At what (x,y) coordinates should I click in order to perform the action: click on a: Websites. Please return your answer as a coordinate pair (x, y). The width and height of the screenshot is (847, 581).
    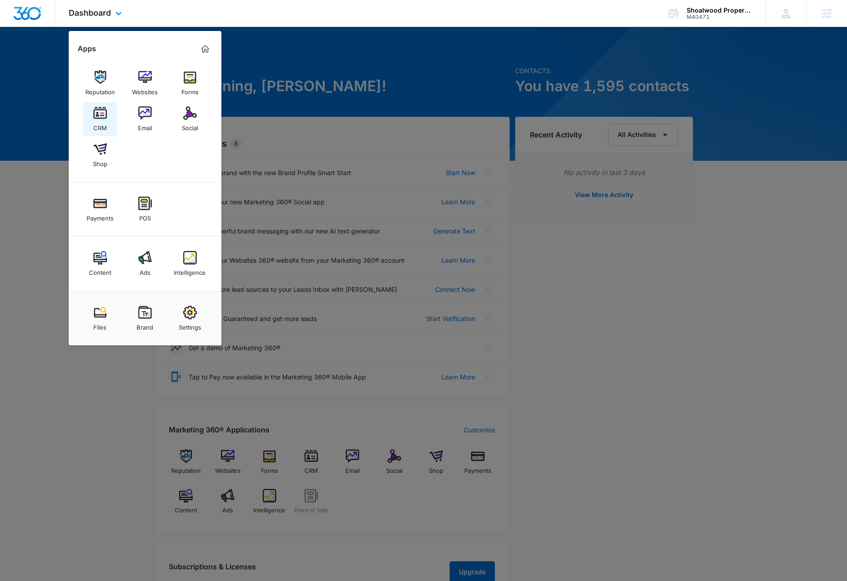
    Looking at the image, I should click on (145, 83).